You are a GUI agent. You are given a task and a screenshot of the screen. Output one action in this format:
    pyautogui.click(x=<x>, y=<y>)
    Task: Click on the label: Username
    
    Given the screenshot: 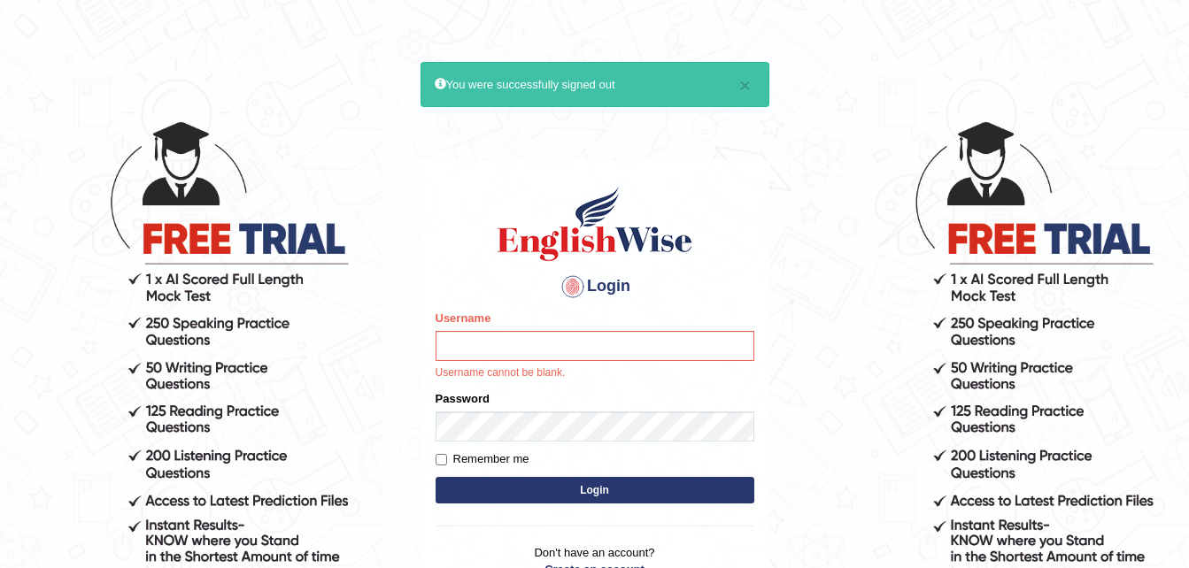 What is the action you would take?
    pyautogui.click(x=463, y=318)
    